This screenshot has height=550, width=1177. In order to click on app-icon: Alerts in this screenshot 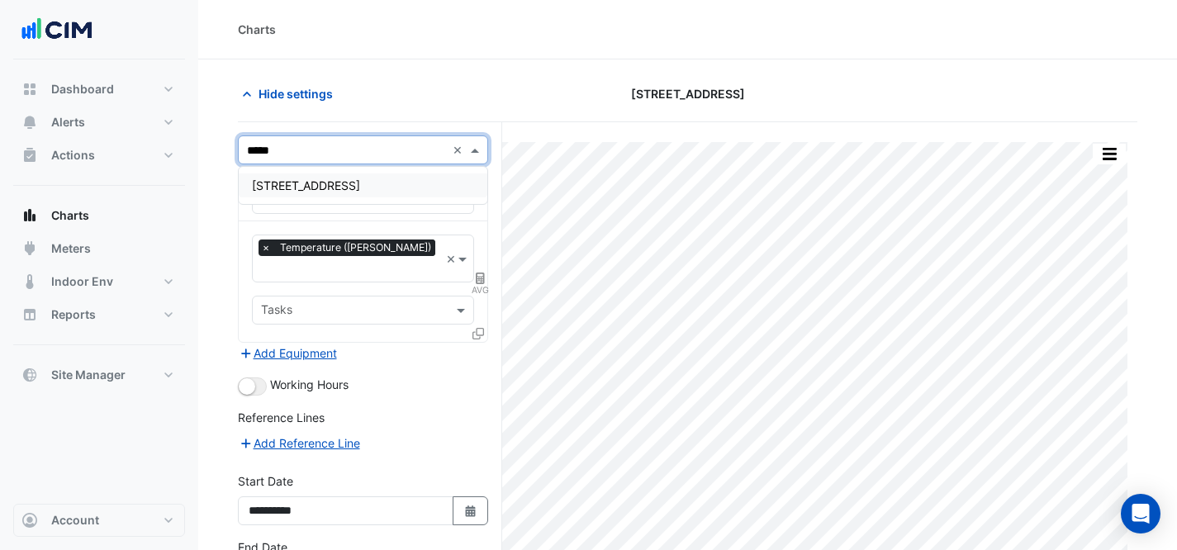, I will do `click(30, 122)`.